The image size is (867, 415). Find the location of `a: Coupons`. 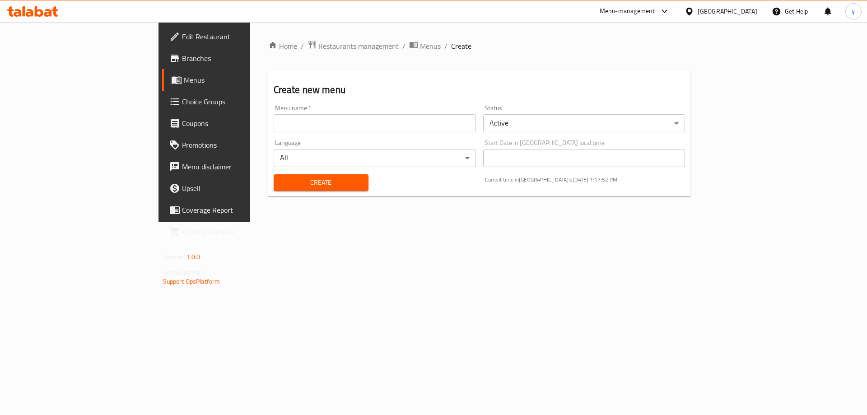

a: Coupons is located at coordinates (233, 123).